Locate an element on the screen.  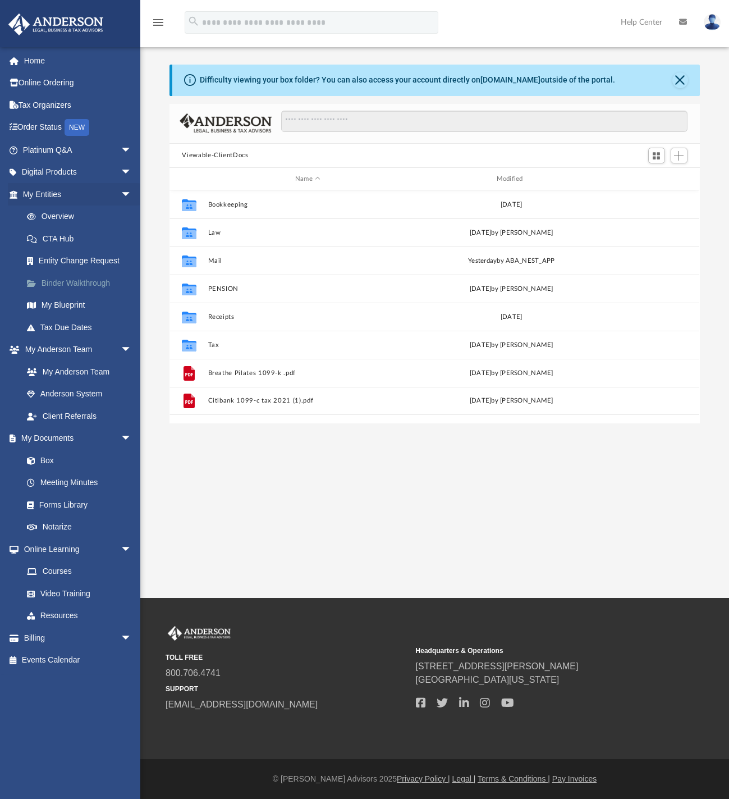
button: Breathe Pilates 1099-k .pdf is located at coordinates (308, 373).